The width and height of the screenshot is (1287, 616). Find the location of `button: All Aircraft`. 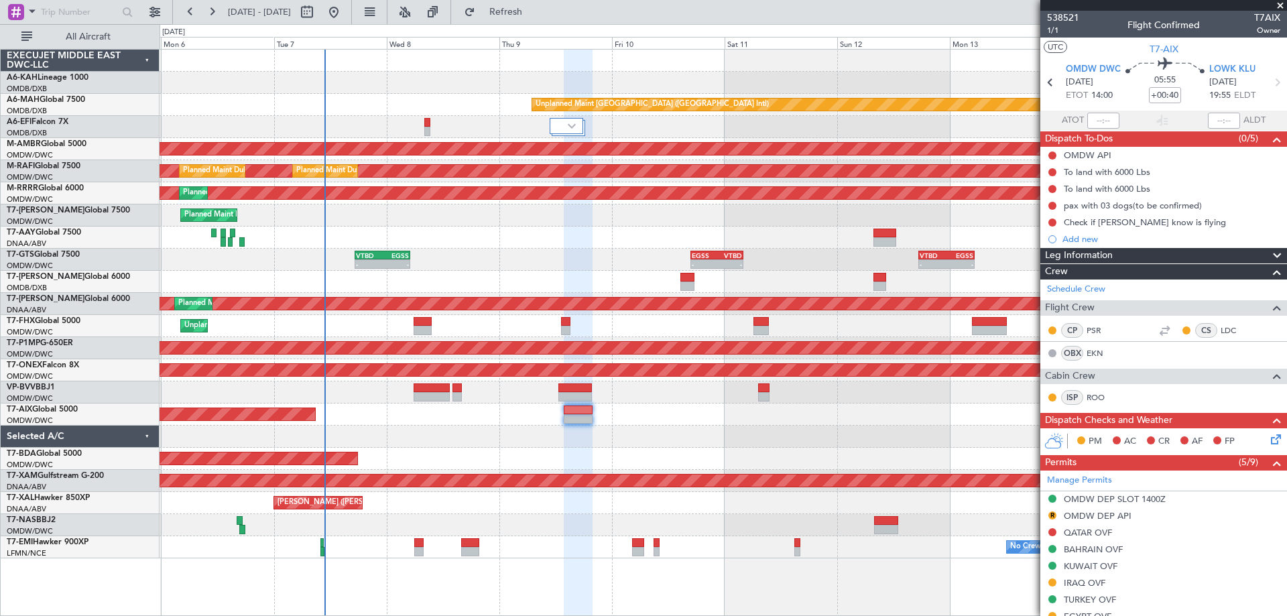

button: All Aircraft is located at coordinates (80, 37).